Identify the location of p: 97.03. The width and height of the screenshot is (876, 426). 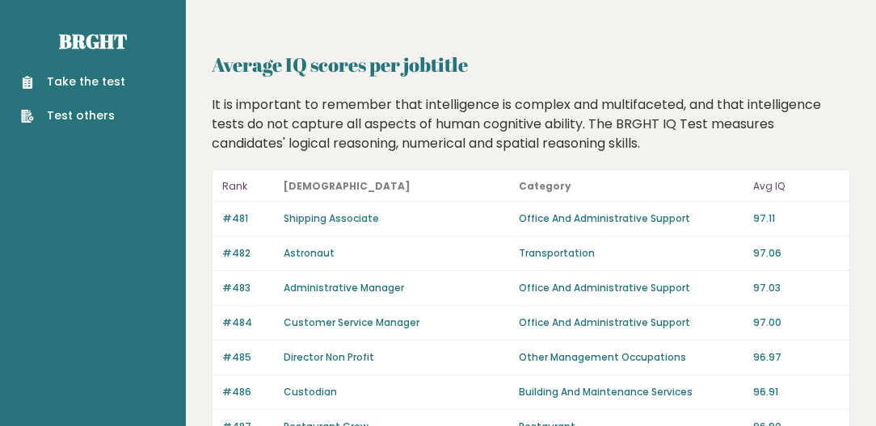
(796, 288).